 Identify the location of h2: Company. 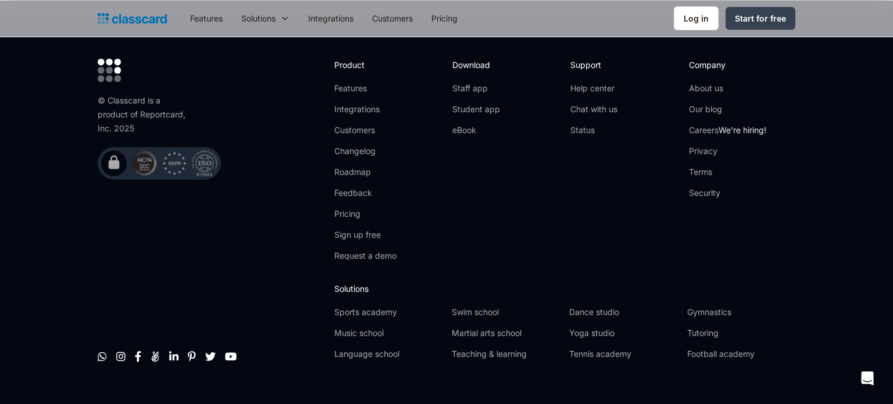
(727, 65).